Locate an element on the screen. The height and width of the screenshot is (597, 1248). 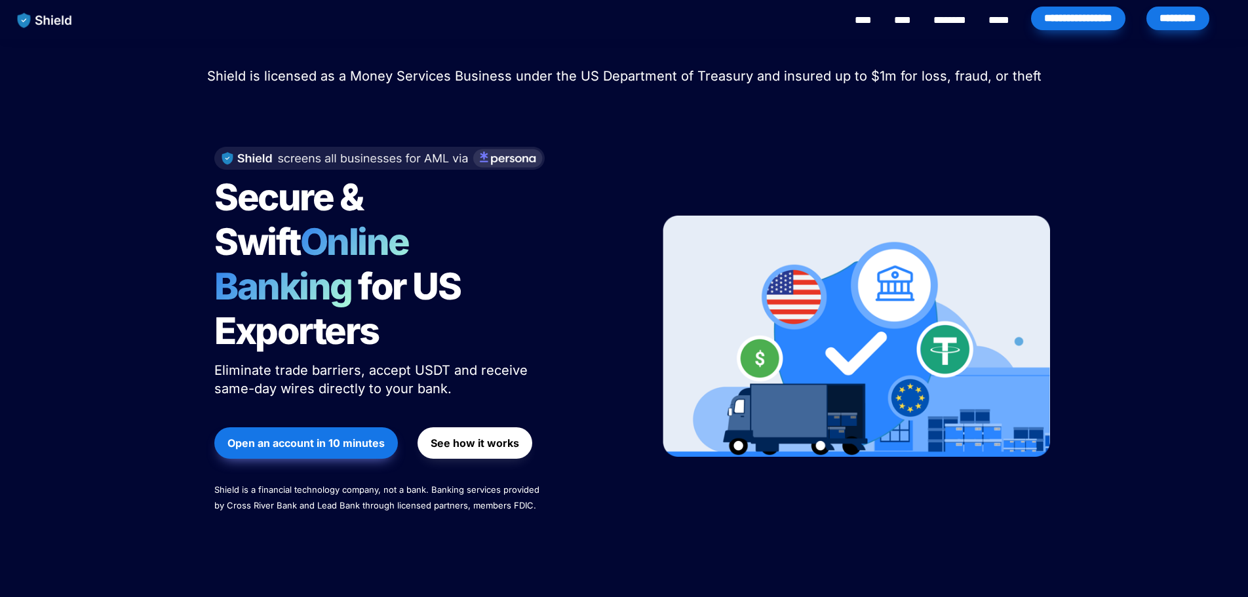
span: Shield is a financial technology company, not a bank. Banking services provided by Cross River Ba... is located at coordinates (378, 497).